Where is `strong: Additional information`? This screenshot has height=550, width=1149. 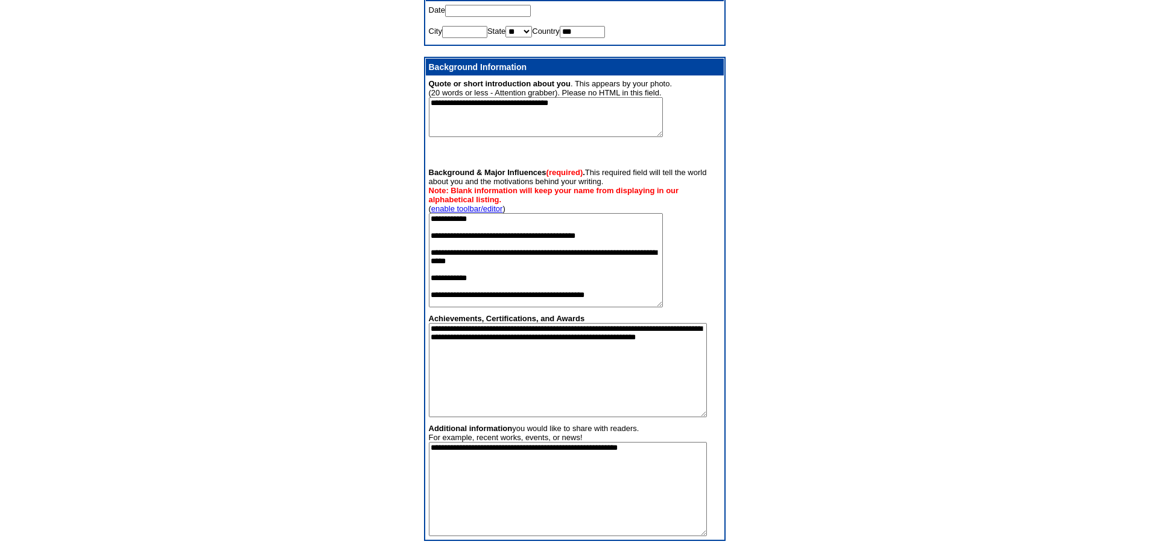
strong: Additional information is located at coordinates (471, 428).